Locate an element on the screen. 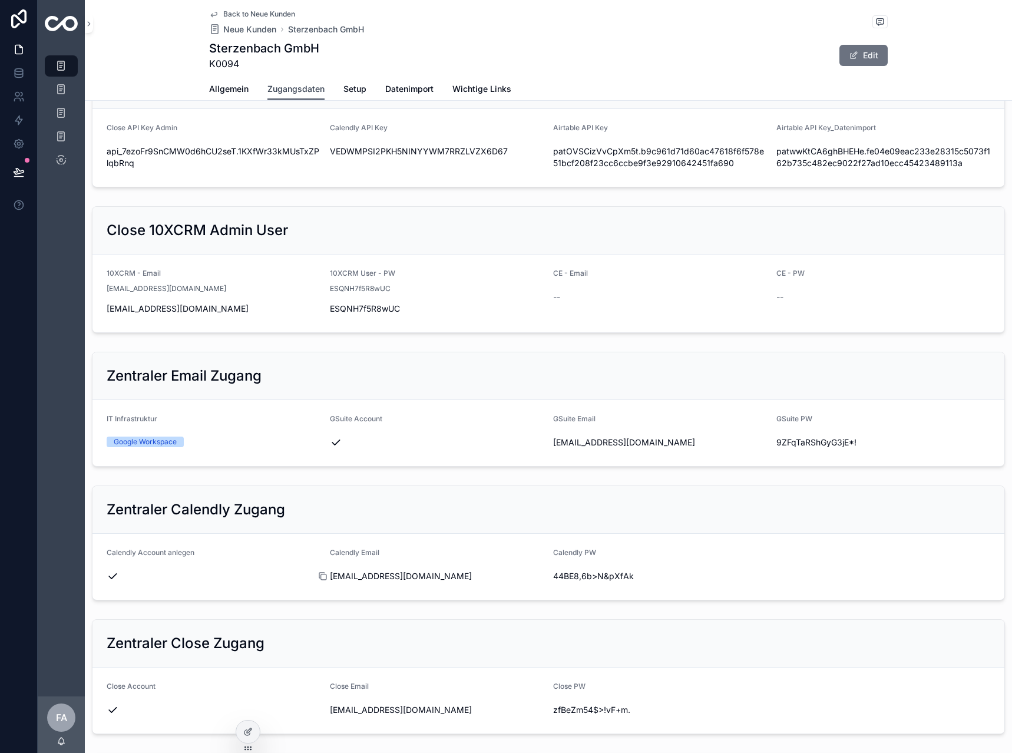 Image resolution: width=1012 pixels, height=753 pixels. div: scrollable content is located at coordinates (61, 117).